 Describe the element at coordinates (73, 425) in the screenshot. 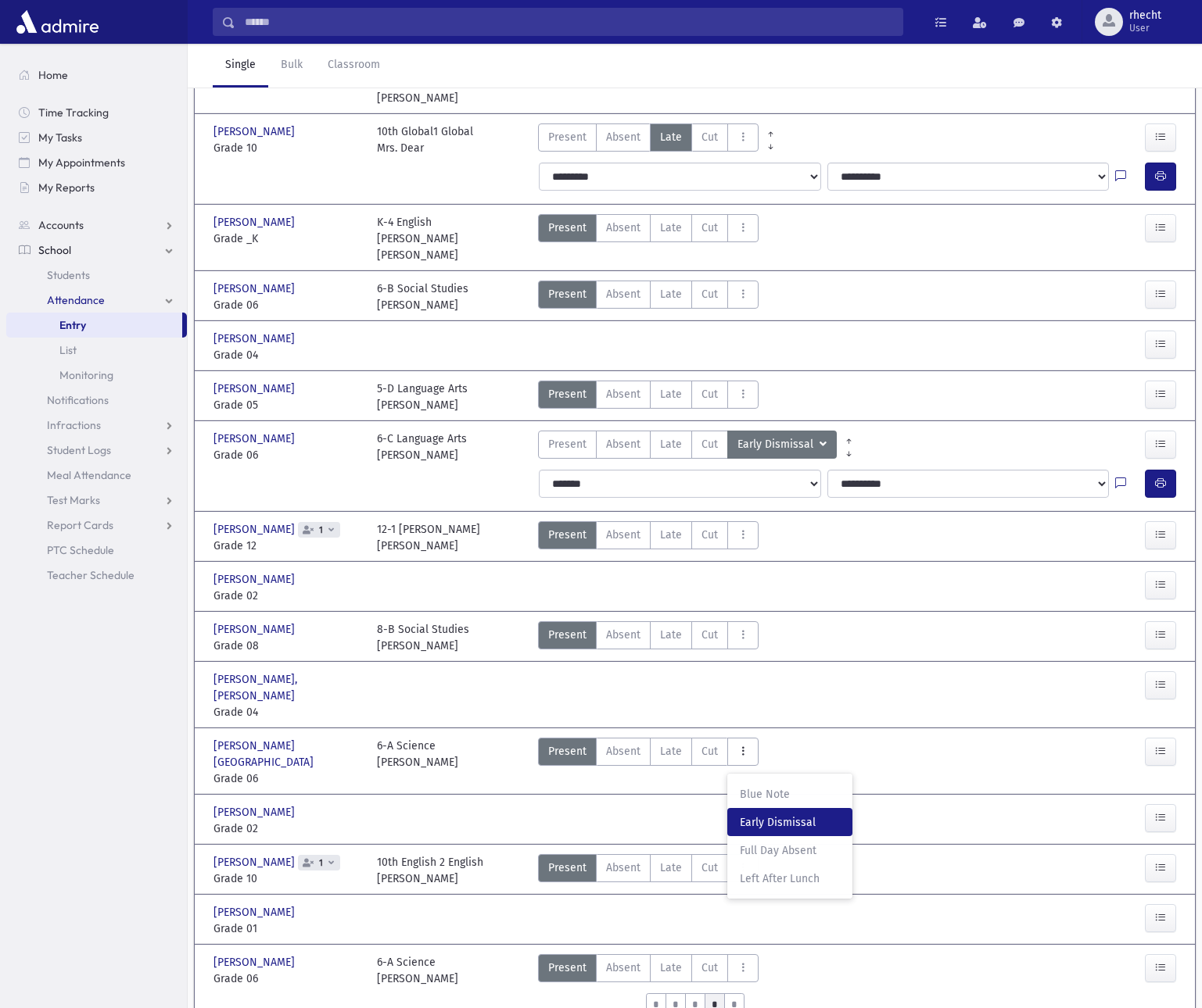

I see `span: Infractions` at that location.